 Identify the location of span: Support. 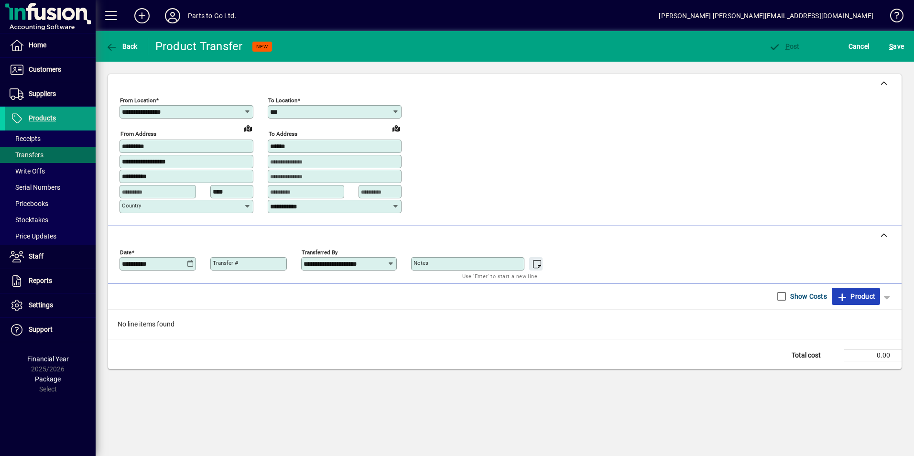
(41, 329).